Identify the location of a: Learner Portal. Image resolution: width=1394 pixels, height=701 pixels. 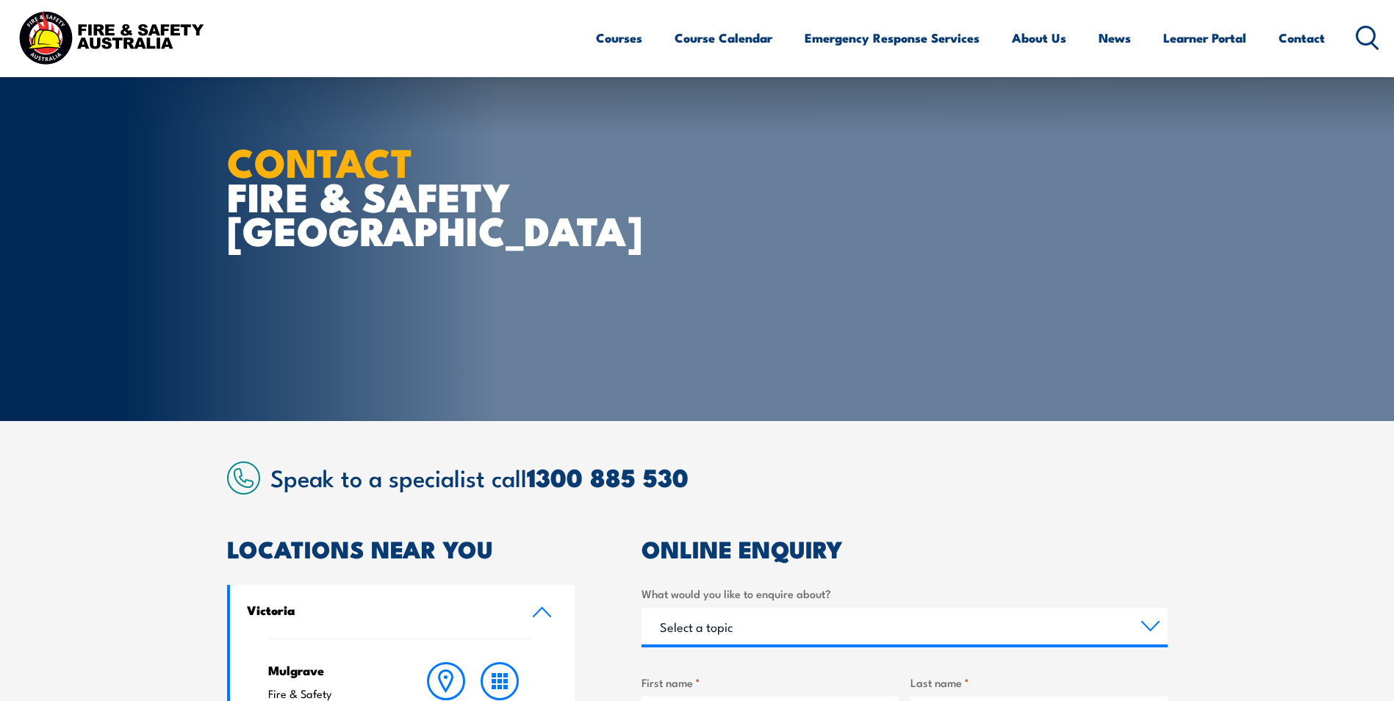
(1204, 37).